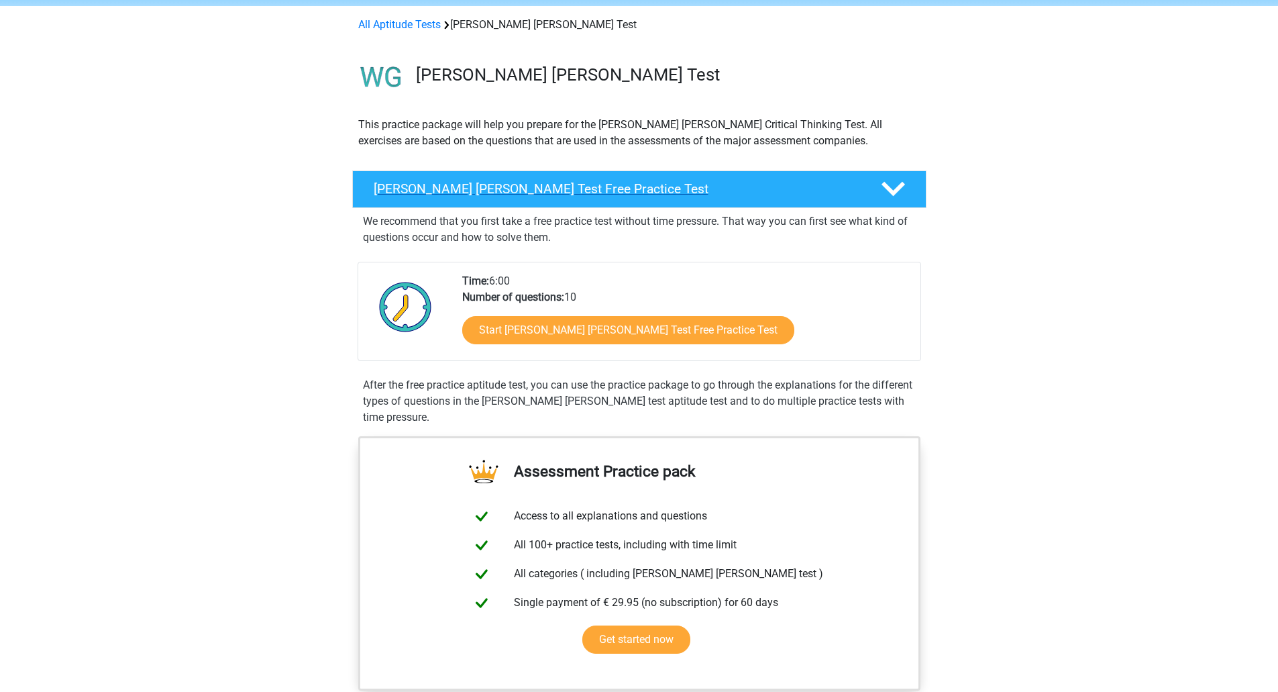  Describe the element at coordinates (636, 639) in the screenshot. I see `a: Get started now` at that location.